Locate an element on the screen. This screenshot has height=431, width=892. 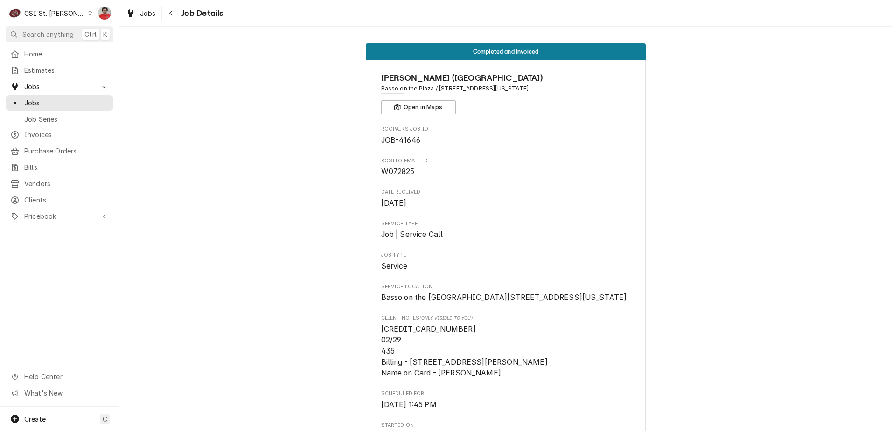
div: C is located at coordinates (15, 13).